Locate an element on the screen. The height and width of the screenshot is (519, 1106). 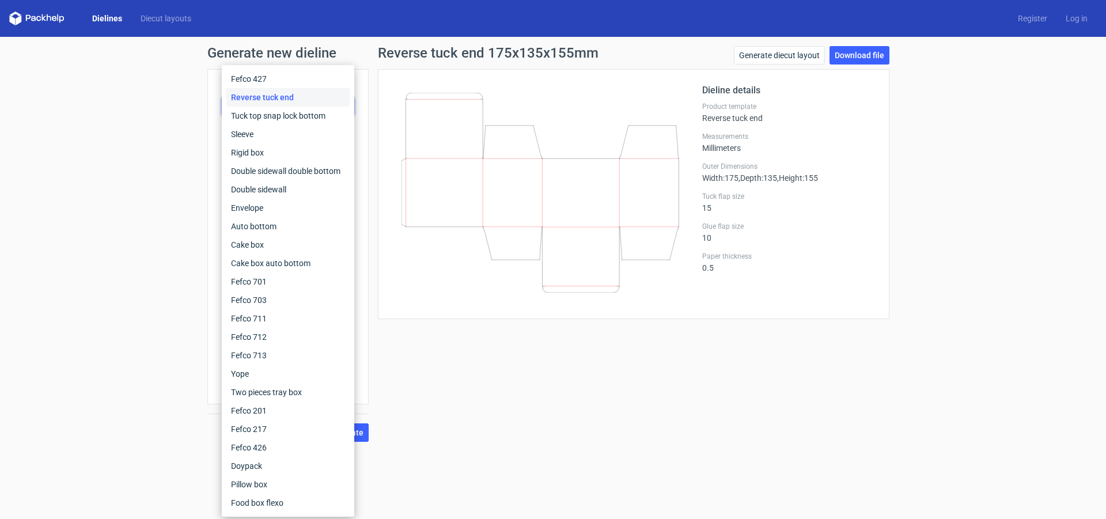
div: Cake box auto bottom is located at coordinates (288, 263).